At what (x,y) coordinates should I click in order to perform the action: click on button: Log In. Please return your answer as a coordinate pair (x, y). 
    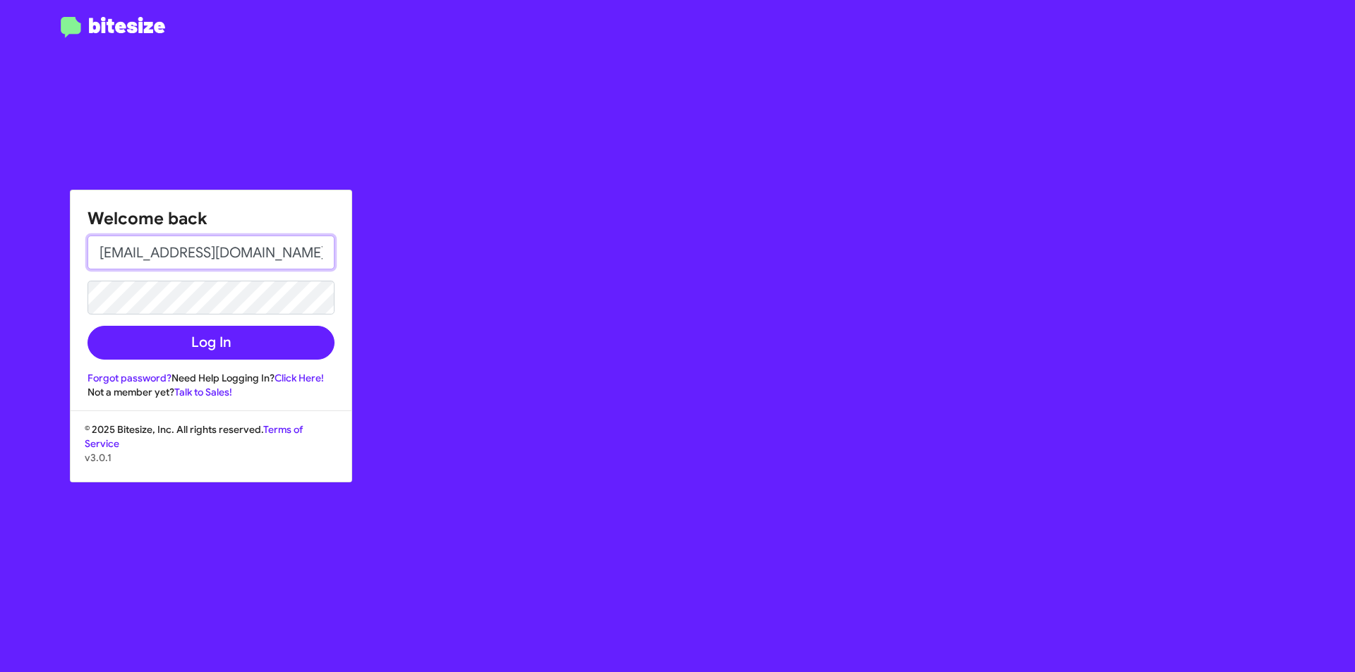
    Looking at the image, I should click on (211, 343).